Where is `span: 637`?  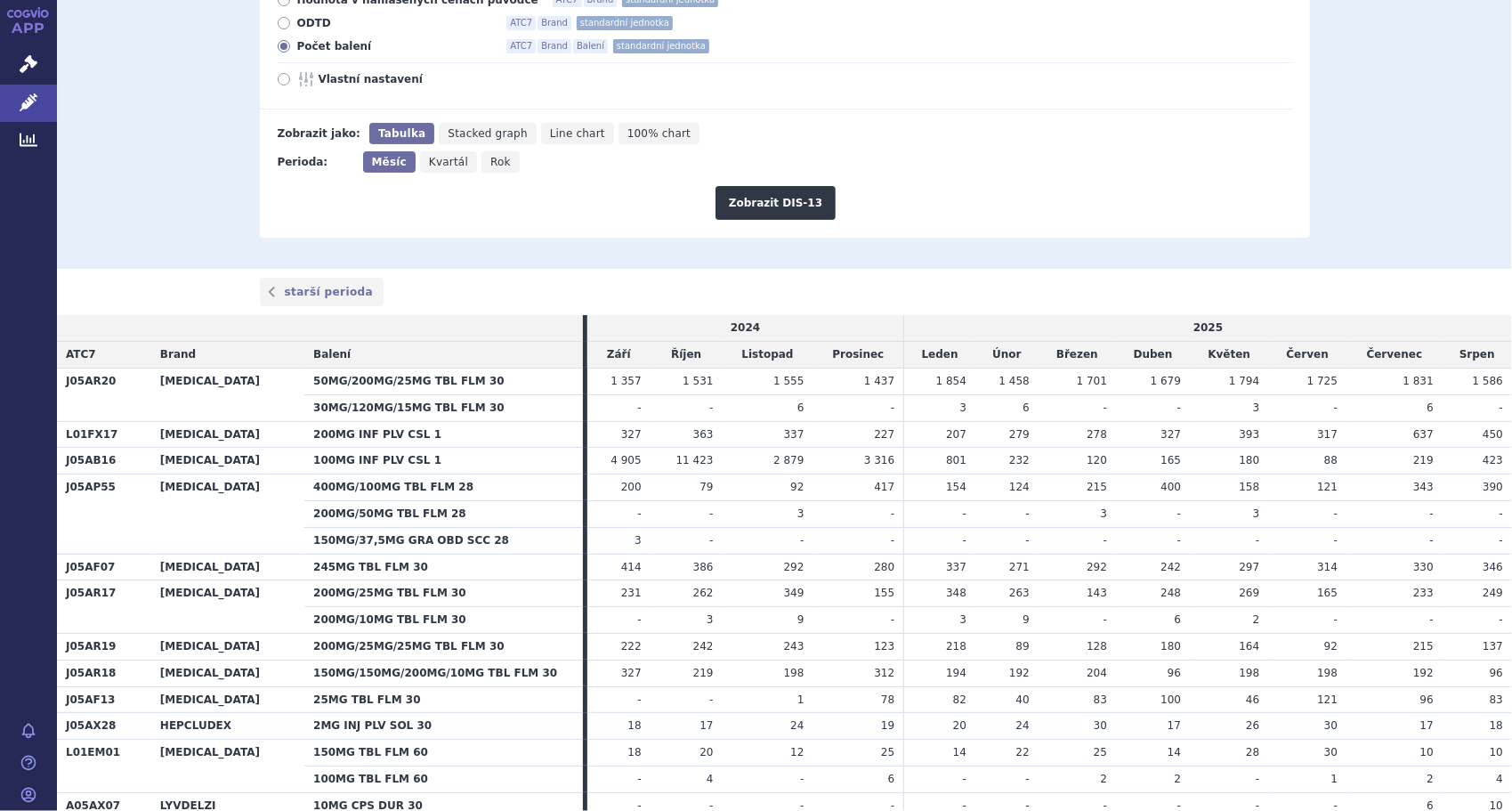
span: 637 is located at coordinates (1423, 434).